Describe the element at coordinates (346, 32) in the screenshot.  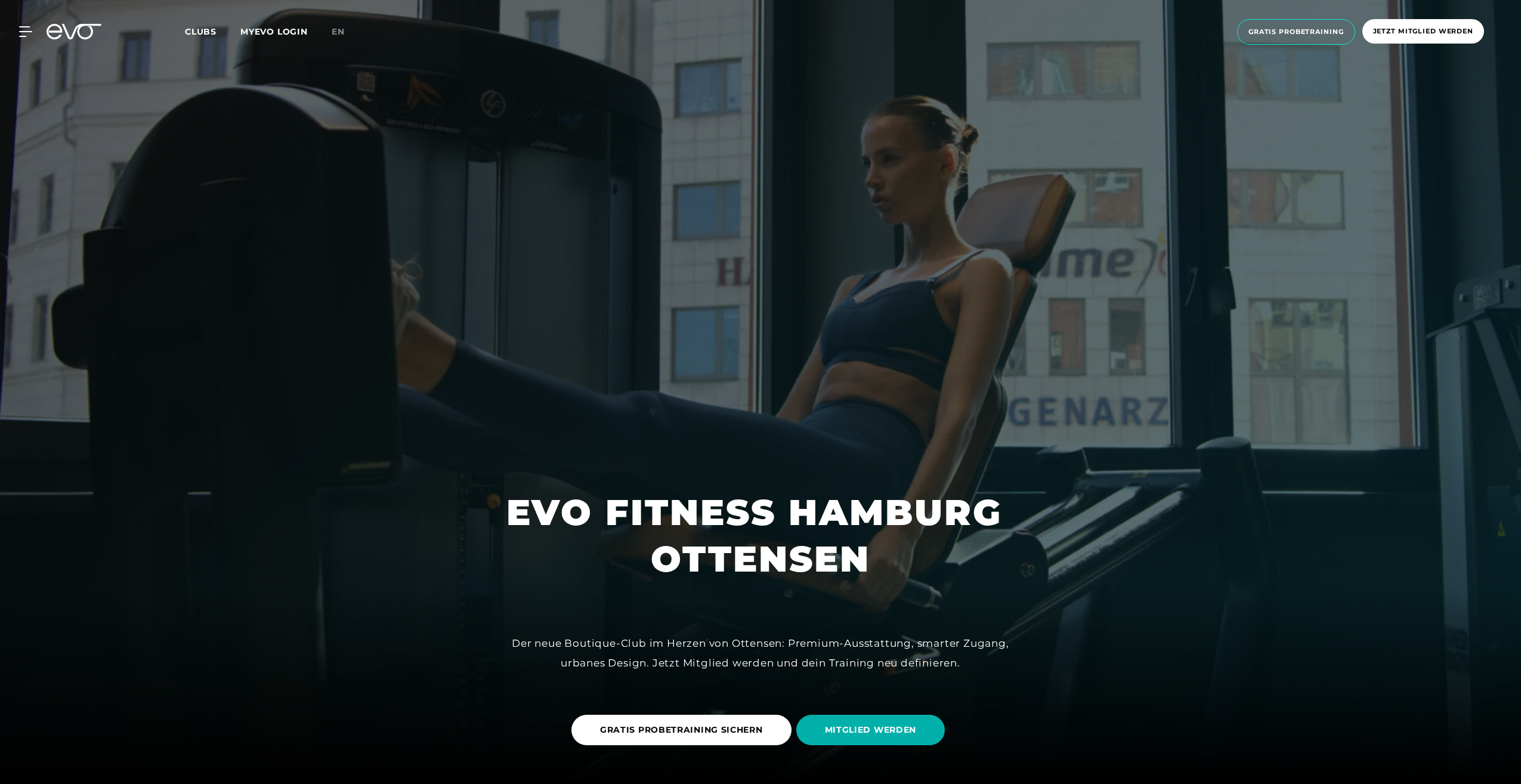
I see `a: en` at that location.